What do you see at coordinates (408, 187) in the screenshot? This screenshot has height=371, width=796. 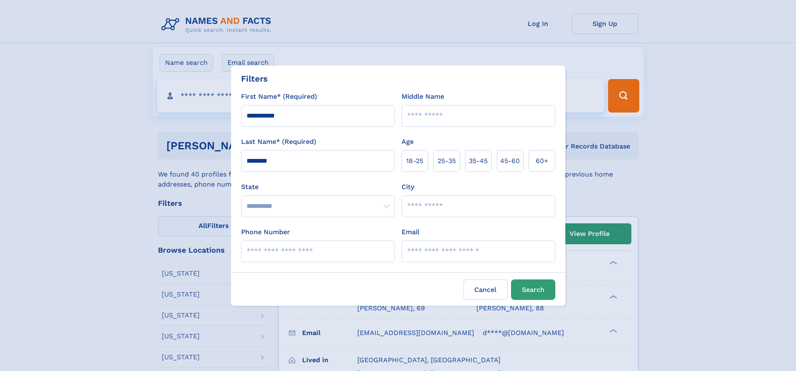 I see `label: City` at bounding box center [408, 187].